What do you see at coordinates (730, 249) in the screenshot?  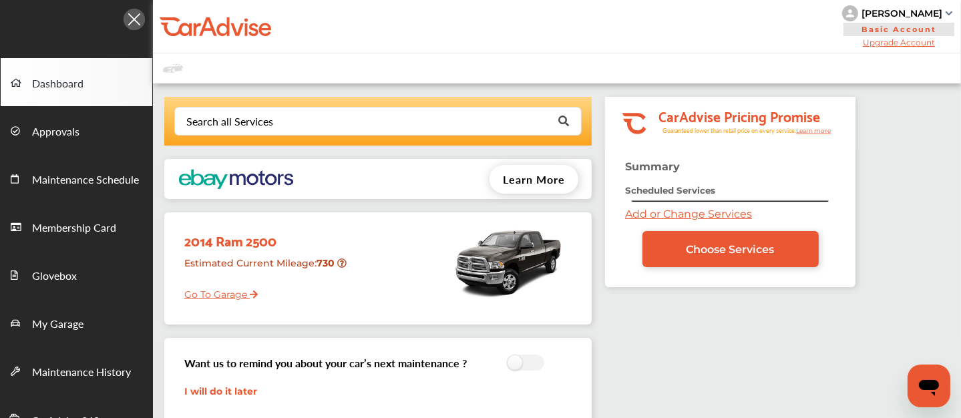 I see `span: Choose Services` at bounding box center [730, 249].